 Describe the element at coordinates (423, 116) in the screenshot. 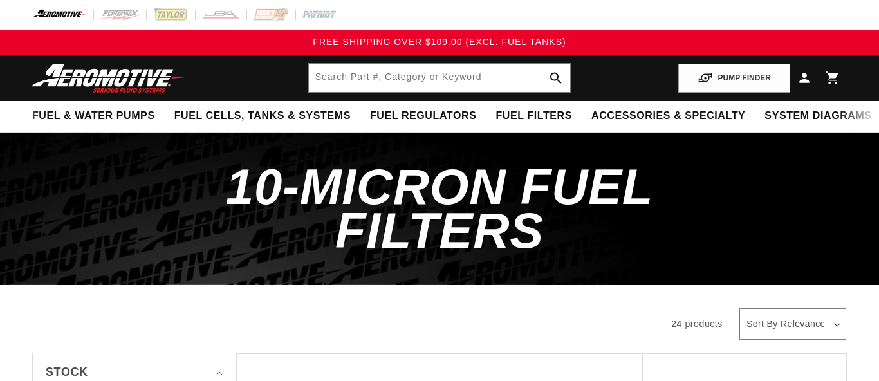

I see `summary: Fuel Regulators` at that location.